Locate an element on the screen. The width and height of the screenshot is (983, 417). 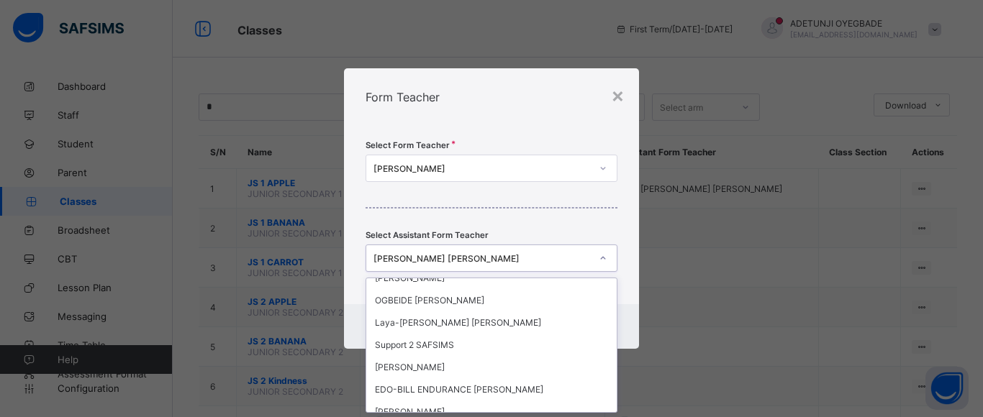
span: Select Form Teacher is located at coordinates (407, 145).